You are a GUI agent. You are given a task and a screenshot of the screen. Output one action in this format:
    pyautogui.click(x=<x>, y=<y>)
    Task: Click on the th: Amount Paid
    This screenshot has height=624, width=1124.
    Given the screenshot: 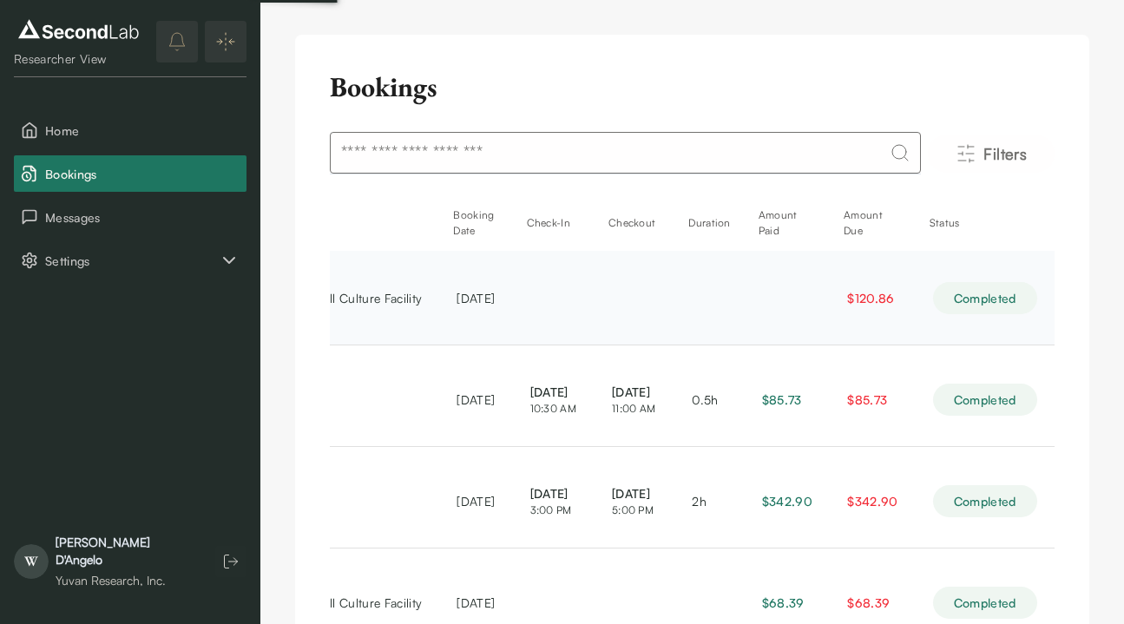 What is the action you would take?
    pyautogui.click(x=788, y=223)
    